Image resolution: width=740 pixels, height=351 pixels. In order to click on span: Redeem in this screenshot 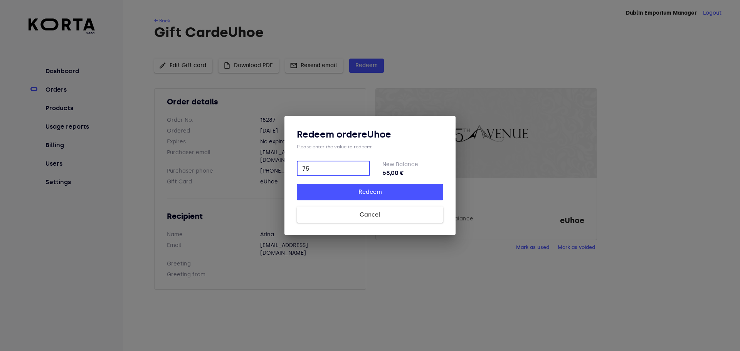, I will do `click(370, 192)`.